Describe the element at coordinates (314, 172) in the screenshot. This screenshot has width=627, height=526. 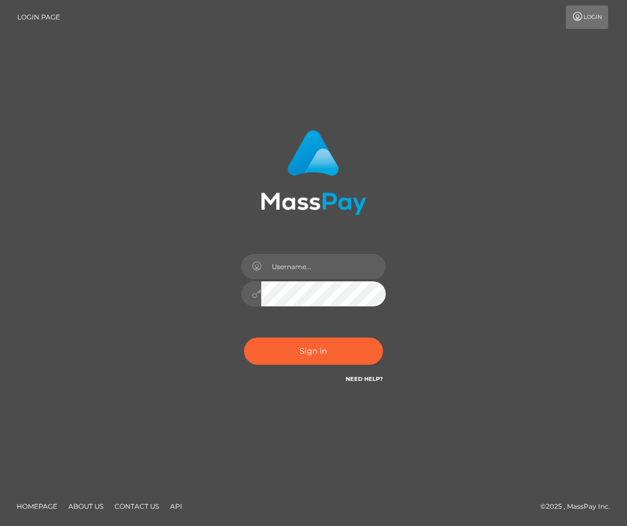
I see `img: MassPay Login` at that location.